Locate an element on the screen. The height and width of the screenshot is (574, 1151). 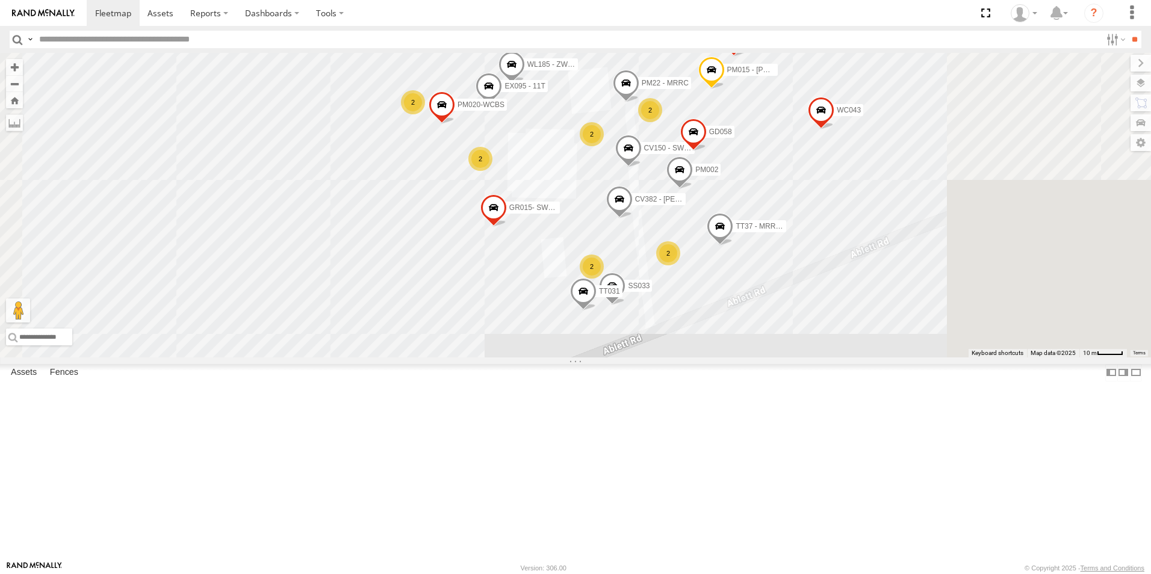
span: TT031 is located at coordinates (609, 291).